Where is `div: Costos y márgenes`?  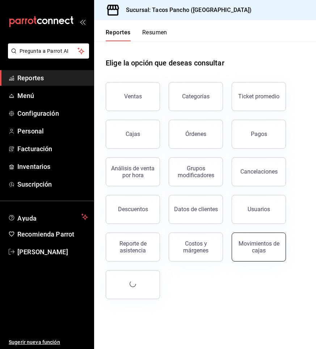 div: Costos y márgenes is located at coordinates (196, 247).